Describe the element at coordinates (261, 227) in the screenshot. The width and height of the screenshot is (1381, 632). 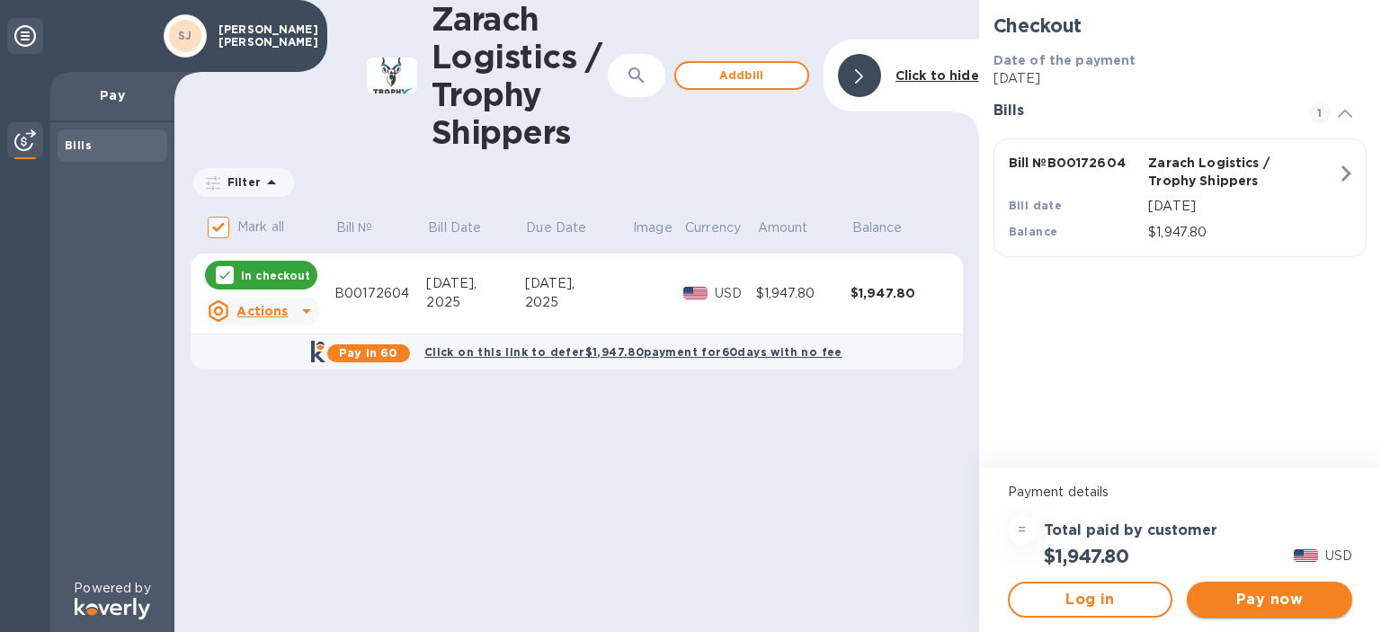
I see `p: Mark all` at that location.